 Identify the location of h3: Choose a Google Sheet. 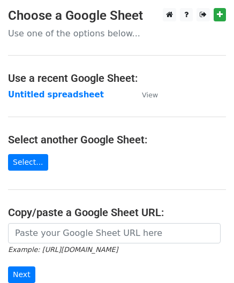
(117, 16).